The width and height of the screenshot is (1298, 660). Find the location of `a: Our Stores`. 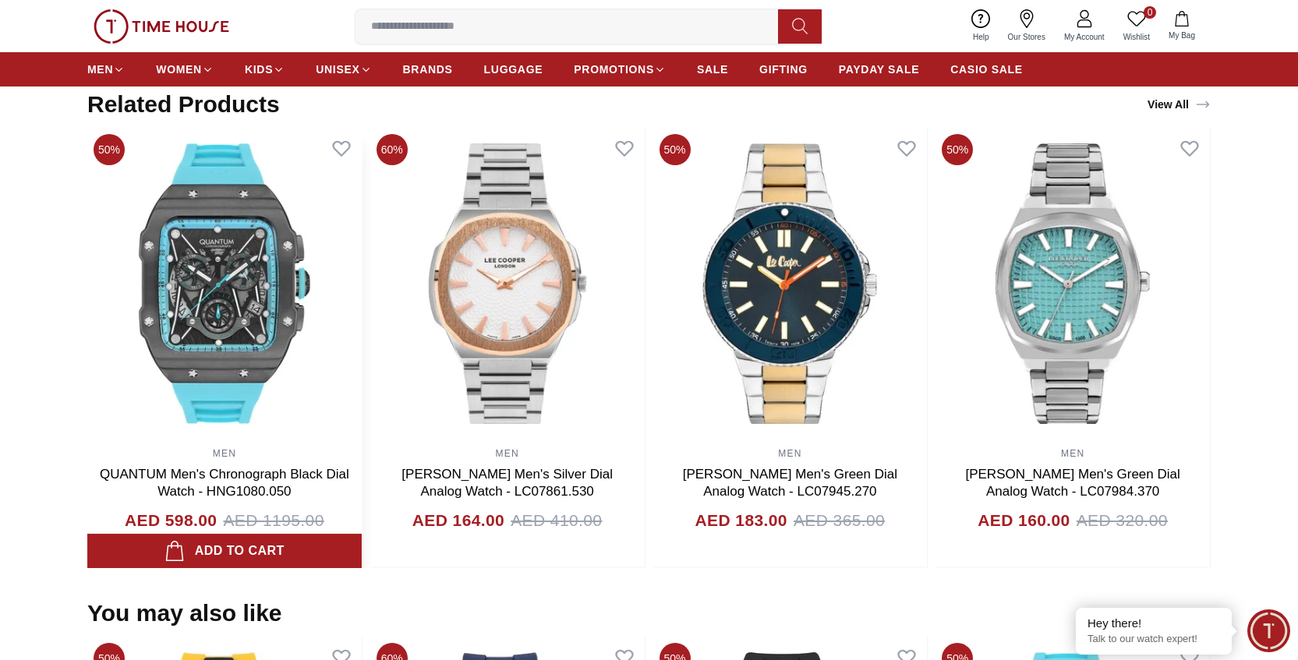

a: Our Stores is located at coordinates (1027, 26).